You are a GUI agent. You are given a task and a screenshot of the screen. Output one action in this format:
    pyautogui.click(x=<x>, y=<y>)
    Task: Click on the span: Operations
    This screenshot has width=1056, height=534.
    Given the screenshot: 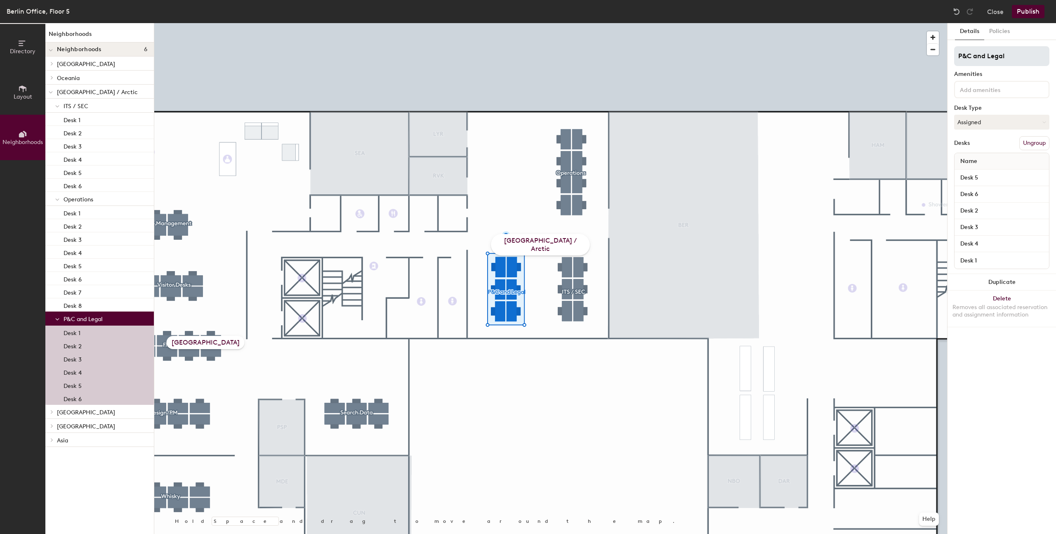 What is the action you would take?
    pyautogui.click(x=78, y=199)
    